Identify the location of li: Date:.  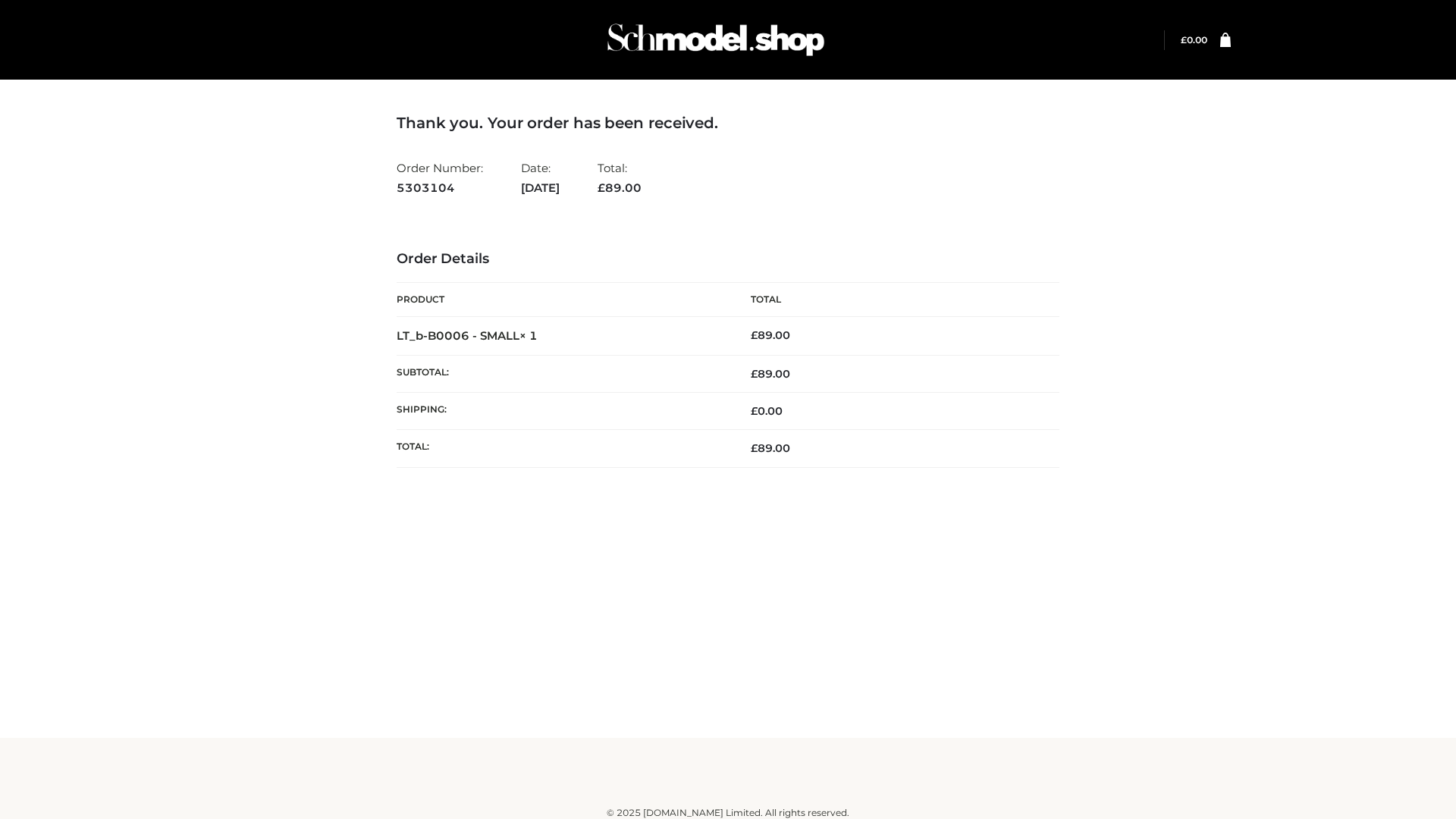
(539, 178).